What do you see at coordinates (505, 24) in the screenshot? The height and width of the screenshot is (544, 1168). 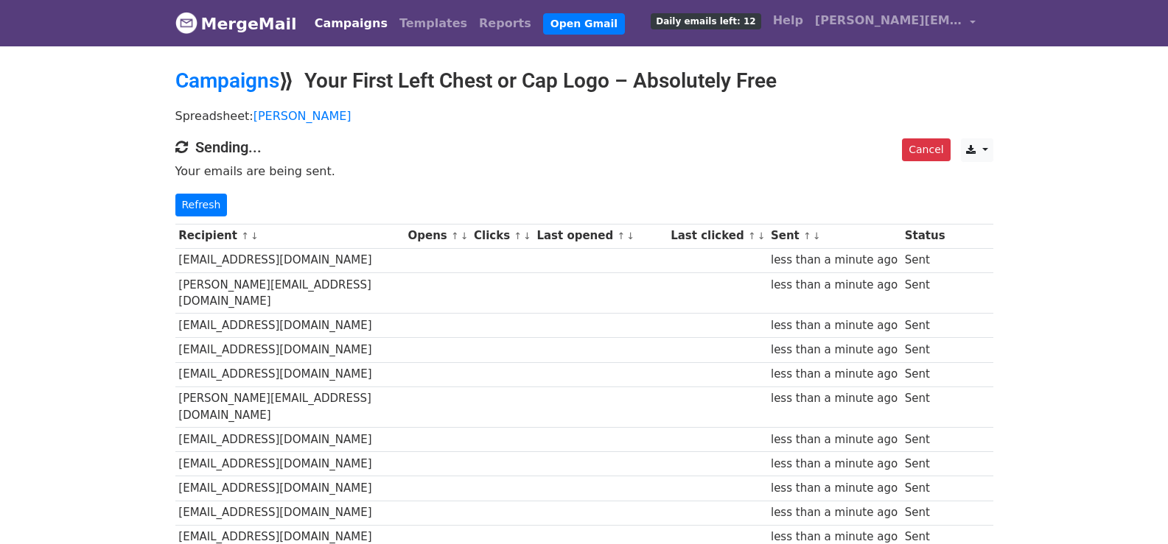 I see `a: Reports` at bounding box center [505, 24].